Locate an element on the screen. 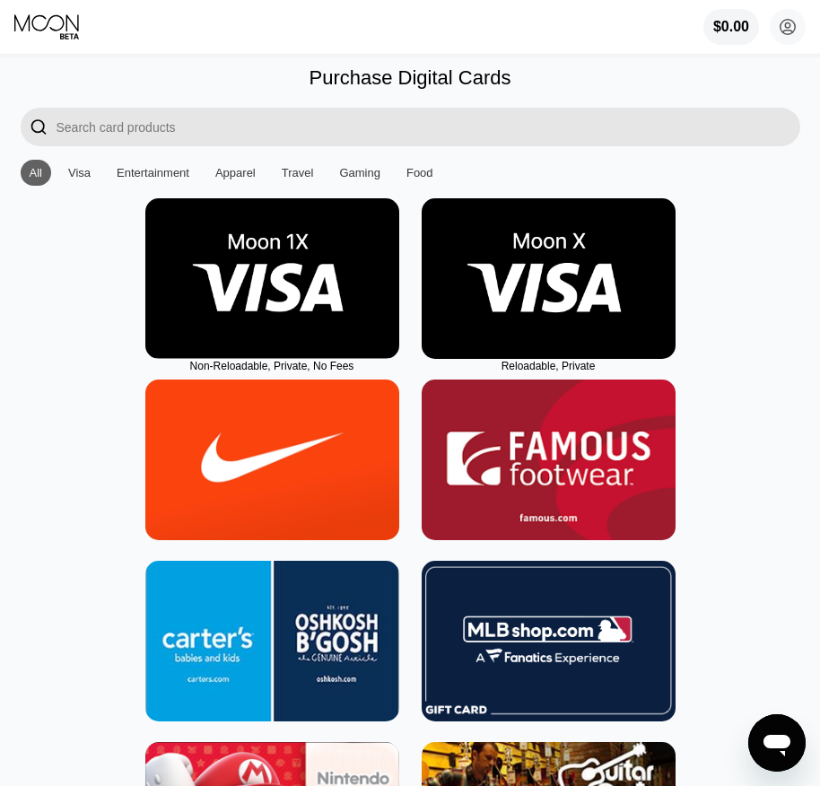  div: Non-Reloadable, Private, No Fees is located at coordinates (272, 366).